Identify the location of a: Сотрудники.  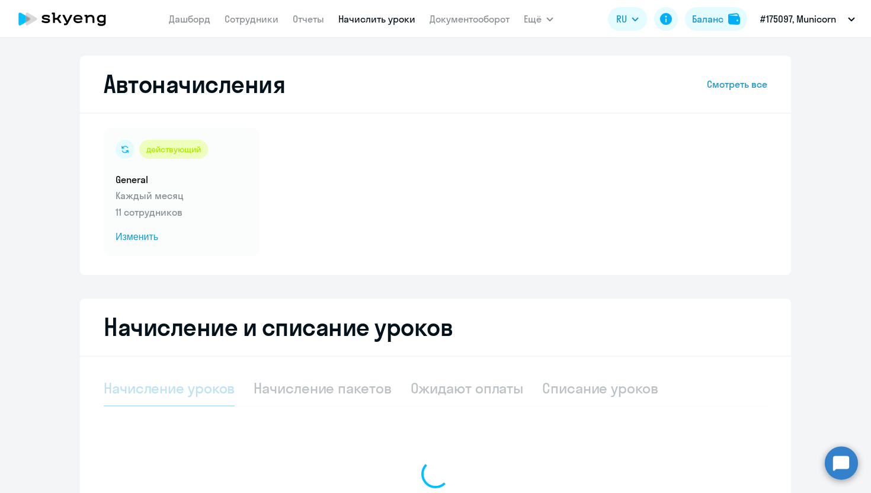
(251, 19).